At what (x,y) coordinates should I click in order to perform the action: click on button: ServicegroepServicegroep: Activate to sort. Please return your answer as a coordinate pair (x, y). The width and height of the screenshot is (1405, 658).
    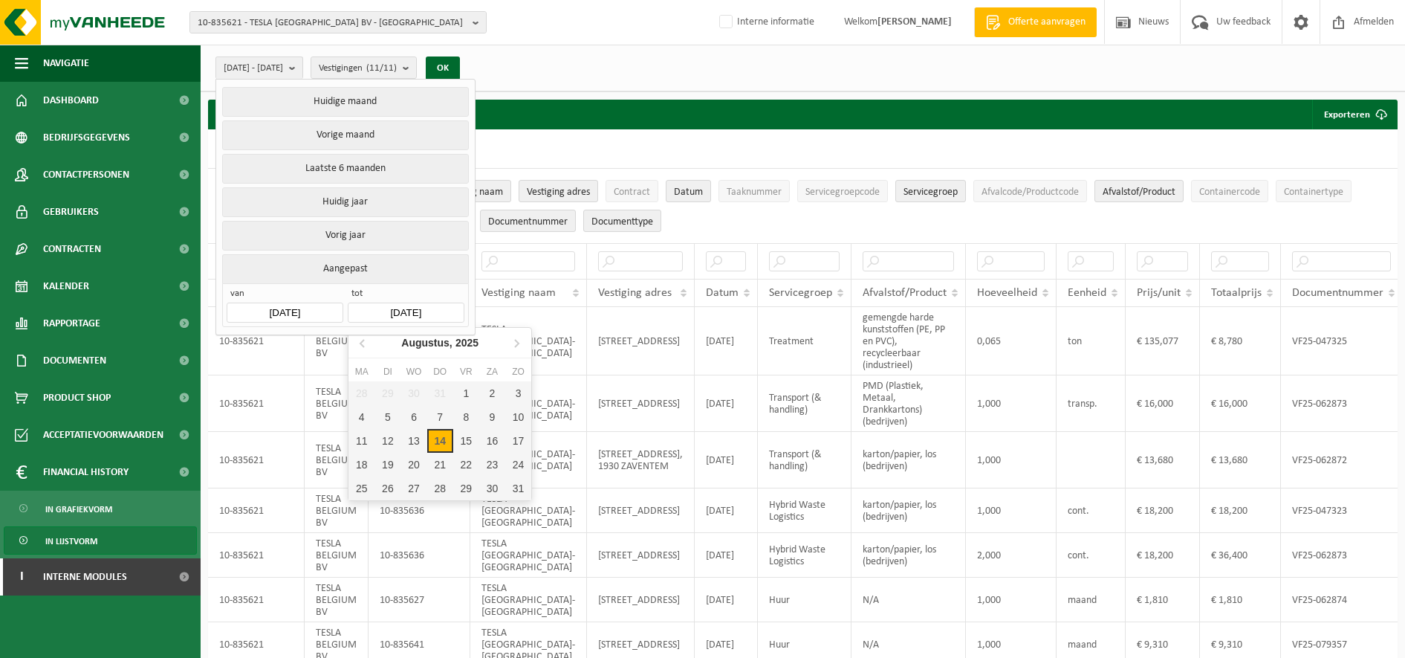
    Looking at the image, I should click on (931, 191).